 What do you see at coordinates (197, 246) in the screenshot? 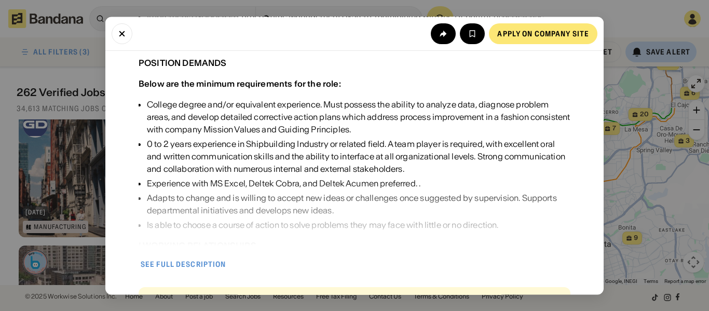
I see `div: I WORKING RELATIONSHIPS` at bounding box center [197, 246].